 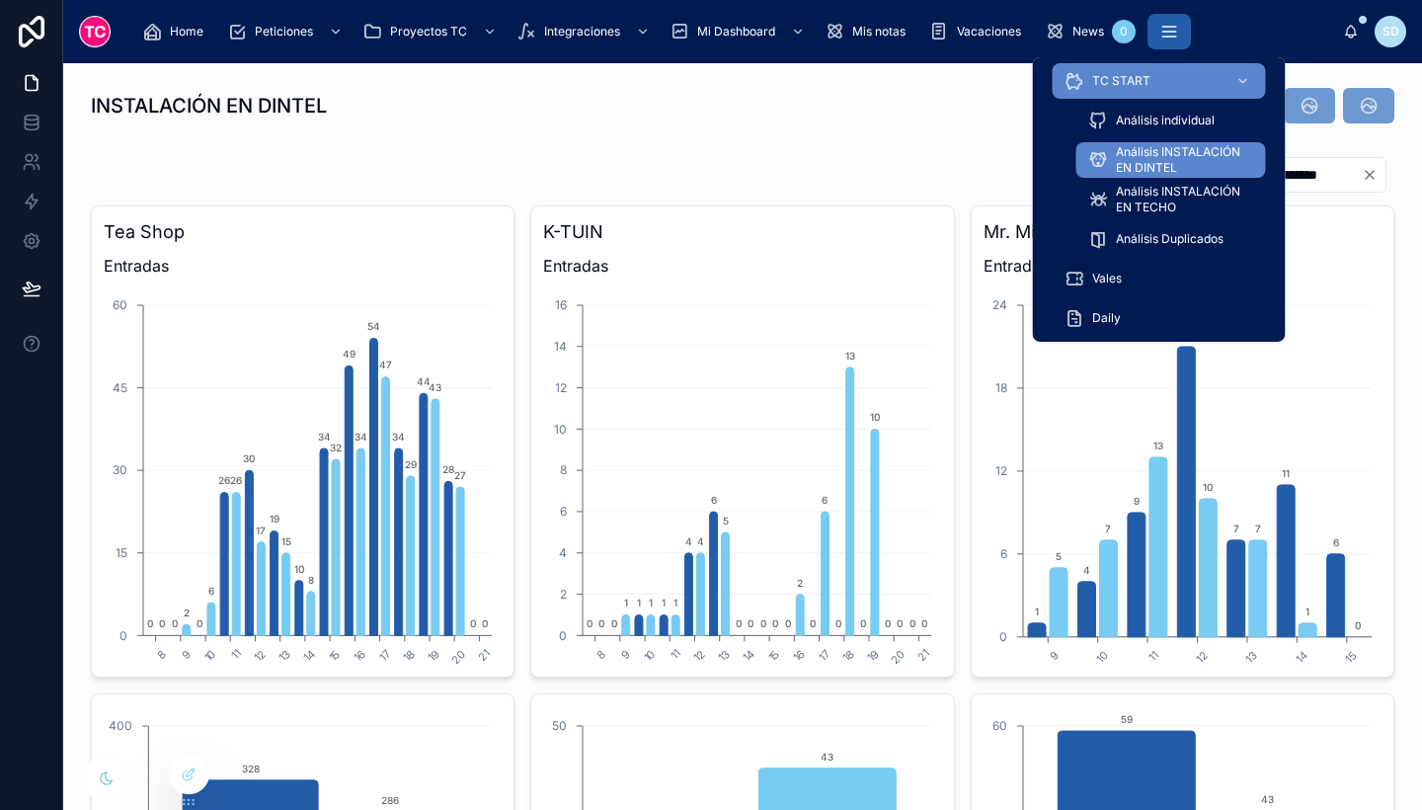 I want to click on text: 7, so click(x=1235, y=528).